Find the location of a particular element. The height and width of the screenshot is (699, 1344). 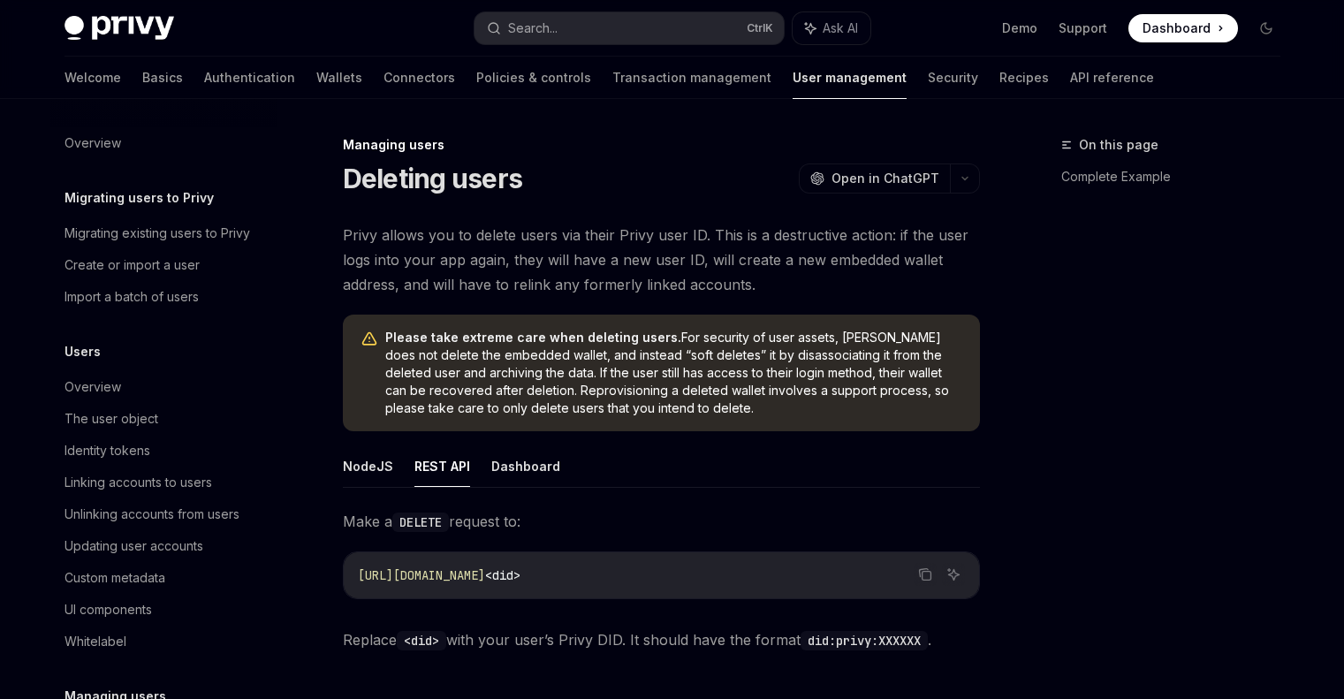

span: Open in ChatGPT is located at coordinates (885, 178).